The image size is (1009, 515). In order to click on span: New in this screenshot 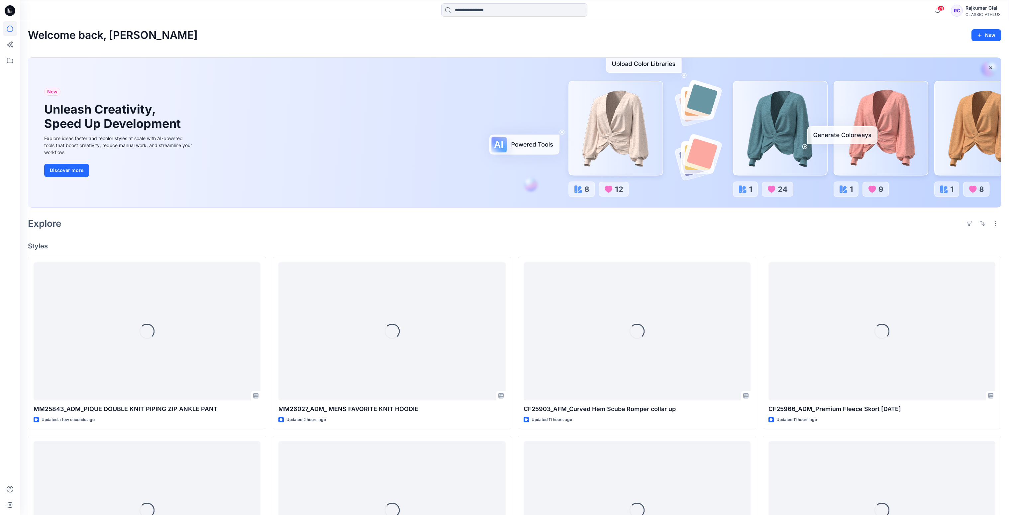, I will do `click(52, 92)`.